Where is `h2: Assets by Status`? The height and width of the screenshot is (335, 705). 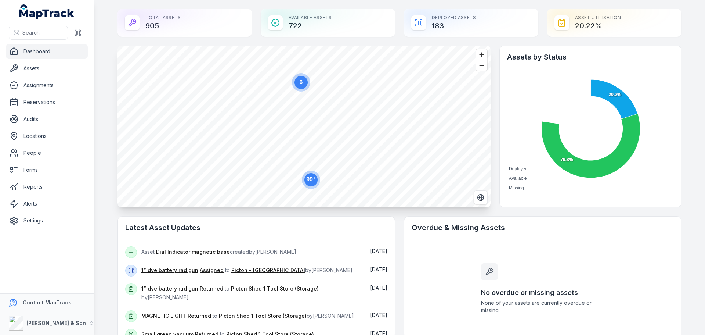 h2: Assets by Status is located at coordinates (591, 57).